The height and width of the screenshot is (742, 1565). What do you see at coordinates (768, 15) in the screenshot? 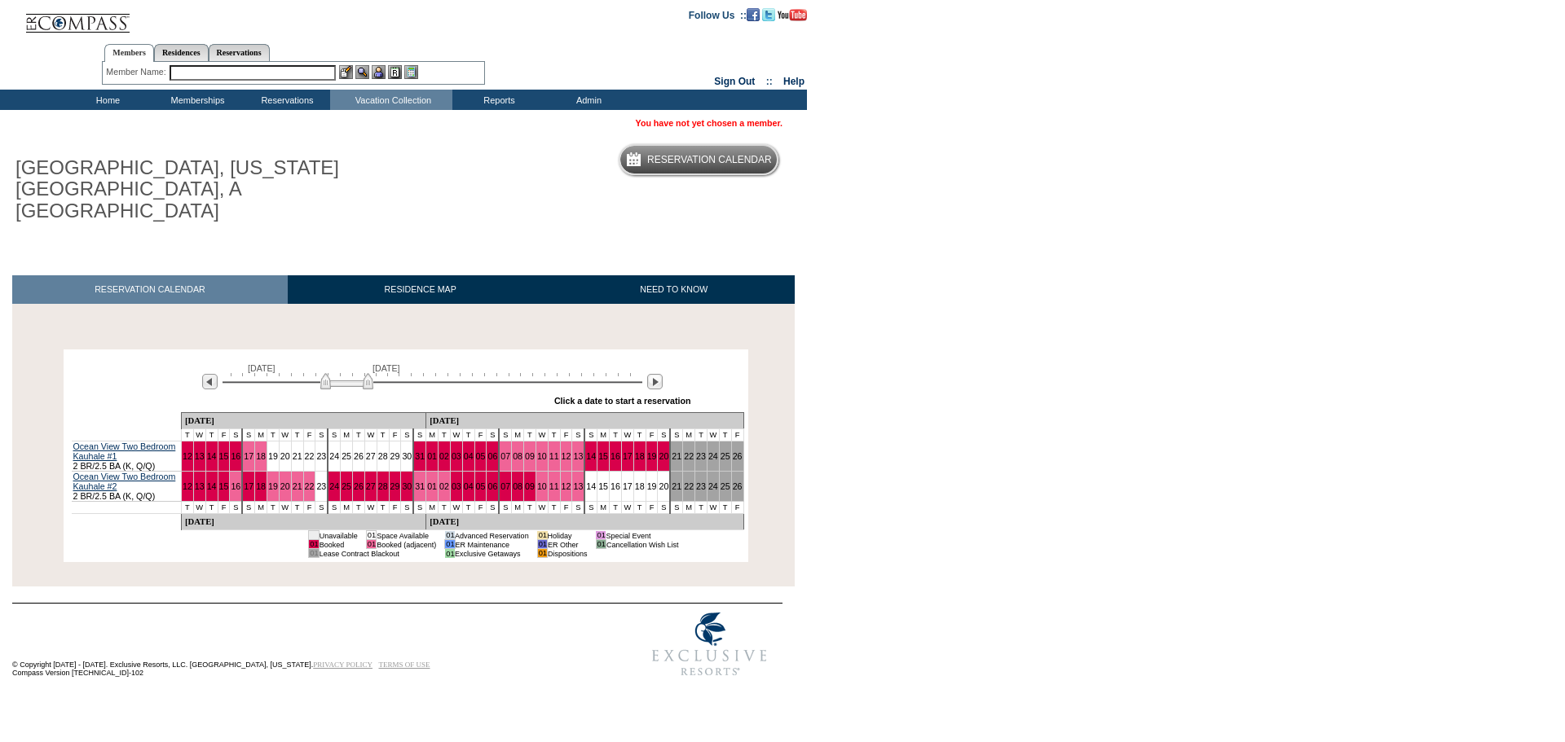
I see `img: Follow us on Twitter` at bounding box center [768, 15].